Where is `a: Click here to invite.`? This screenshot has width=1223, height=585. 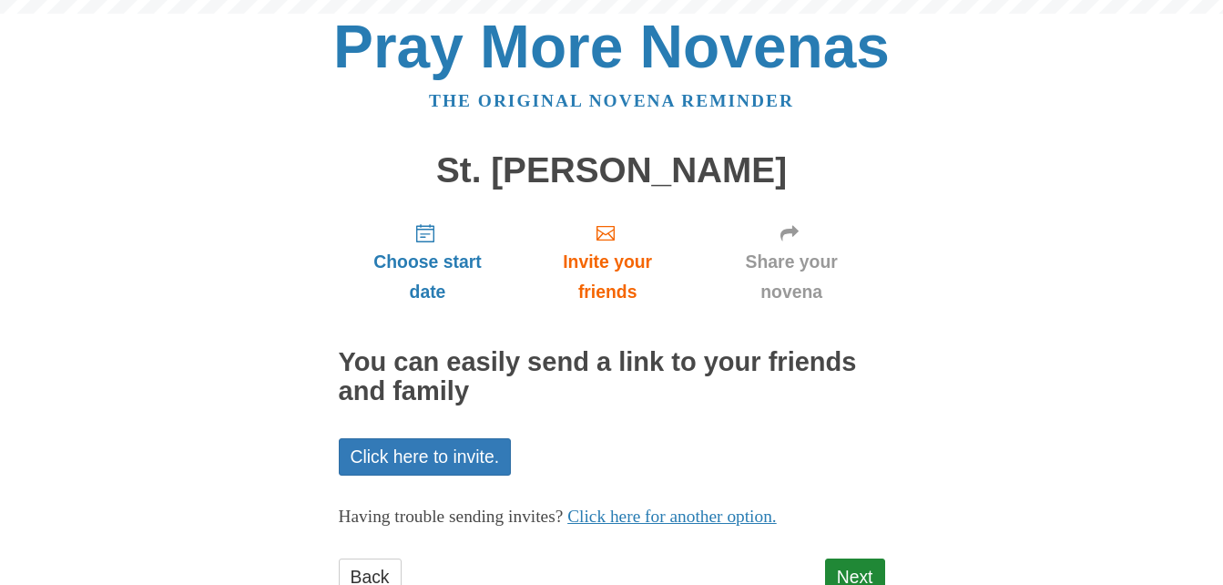
a: Click here to invite. is located at coordinates (425, 456).